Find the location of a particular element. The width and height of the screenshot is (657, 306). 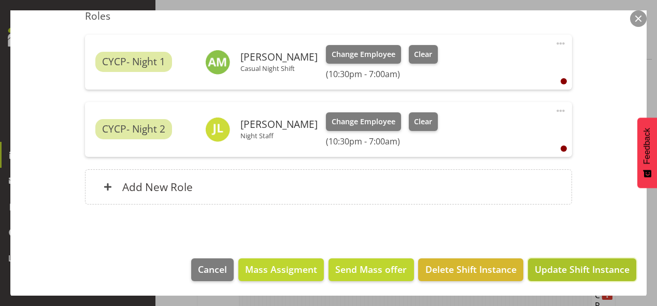

button: Update Shift Instance is located at coordinates (582, 270).